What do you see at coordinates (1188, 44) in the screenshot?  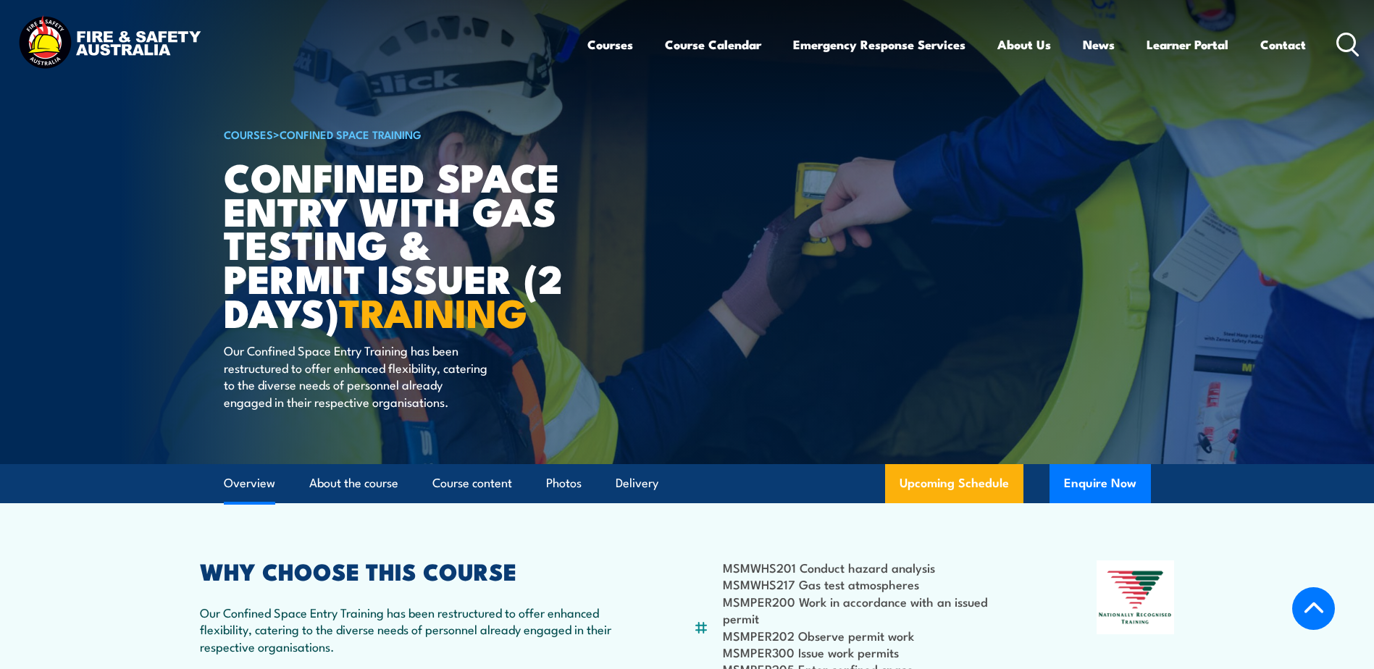 I see `a: Learner Portal` at bounding box center [1188, 44].